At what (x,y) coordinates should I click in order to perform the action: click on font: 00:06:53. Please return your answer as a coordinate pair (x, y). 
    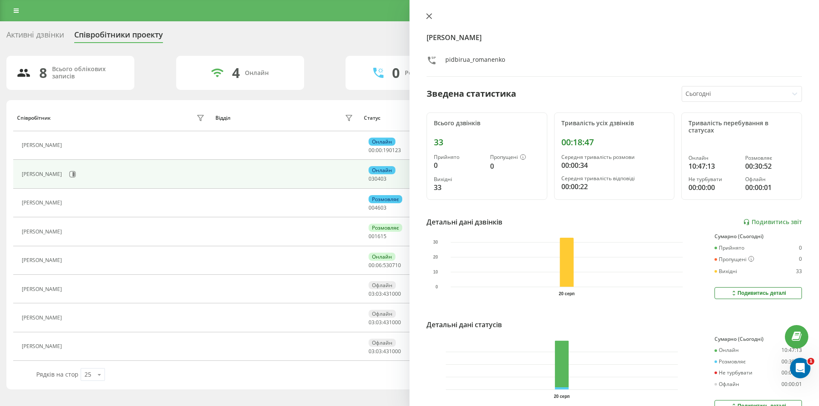
    Looking at the image, I should click on (379, 265).